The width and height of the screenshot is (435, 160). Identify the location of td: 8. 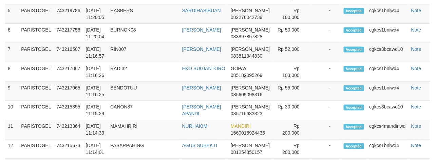
(12, 72).